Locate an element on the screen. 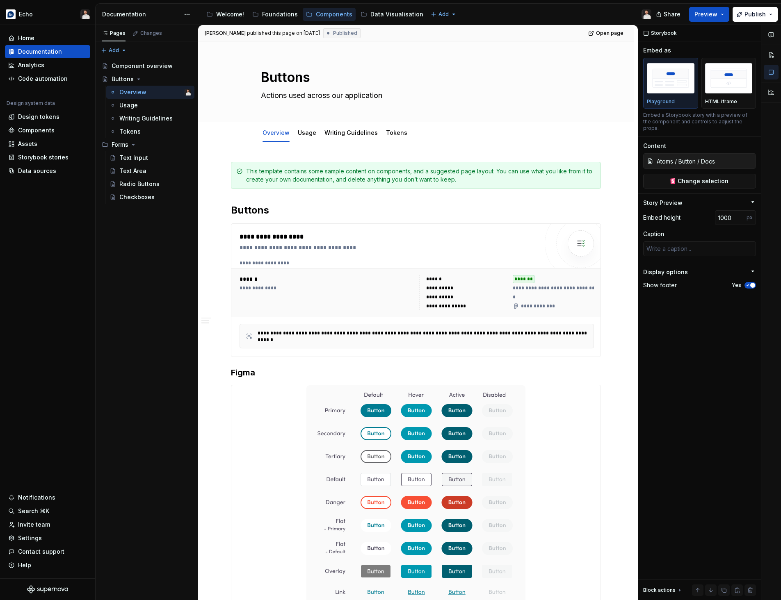 The image size is (781, 600). a: Home is located at coordinates (48, 38).